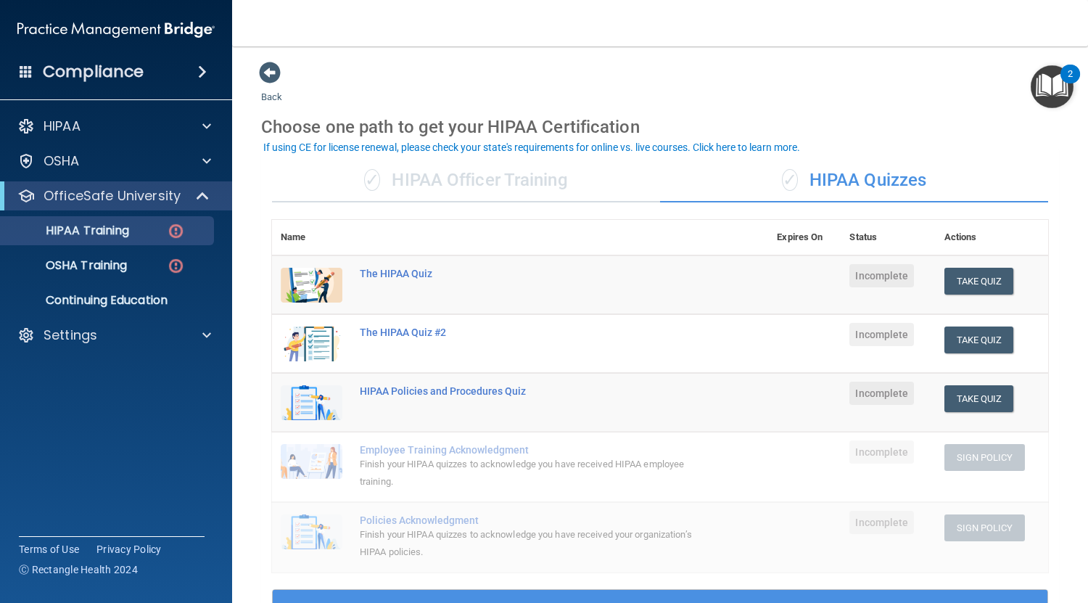  Describe the element at coordinates (93, 72) in the screenshot. I see `h4: Compliance` at that location.